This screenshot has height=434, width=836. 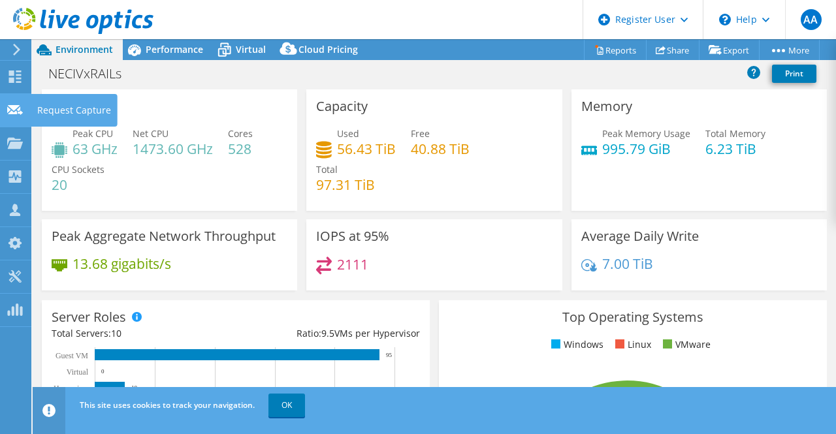 I want to click on div: Ratio: VMs per Hypervisor, so click(x=328, y=334).